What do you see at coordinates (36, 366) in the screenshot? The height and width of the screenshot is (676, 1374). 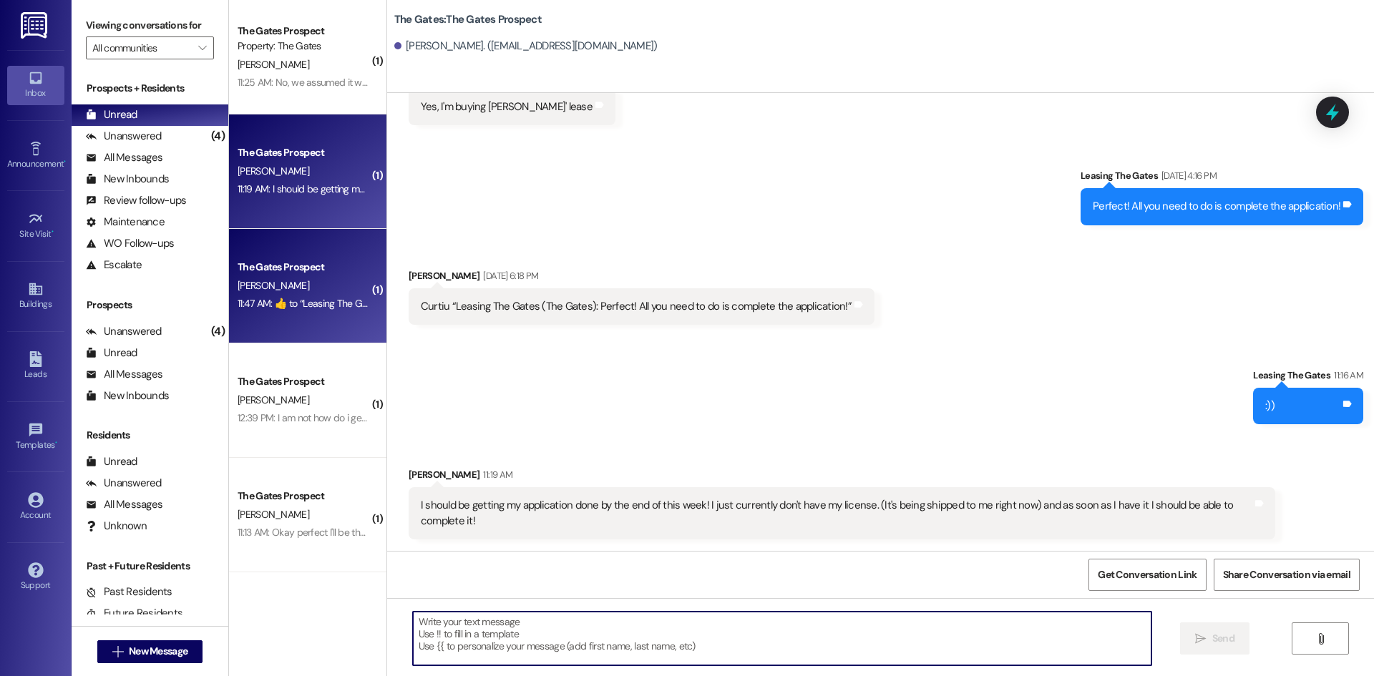 I see `a: Leads` at bounding box center [36, 366].